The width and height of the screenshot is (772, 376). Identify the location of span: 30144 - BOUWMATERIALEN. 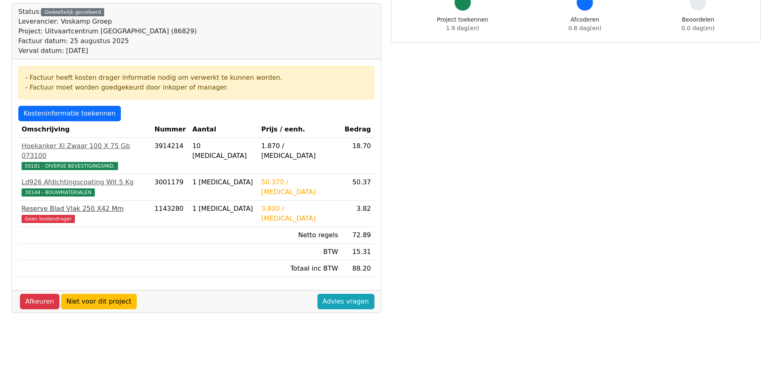
(58, 193).